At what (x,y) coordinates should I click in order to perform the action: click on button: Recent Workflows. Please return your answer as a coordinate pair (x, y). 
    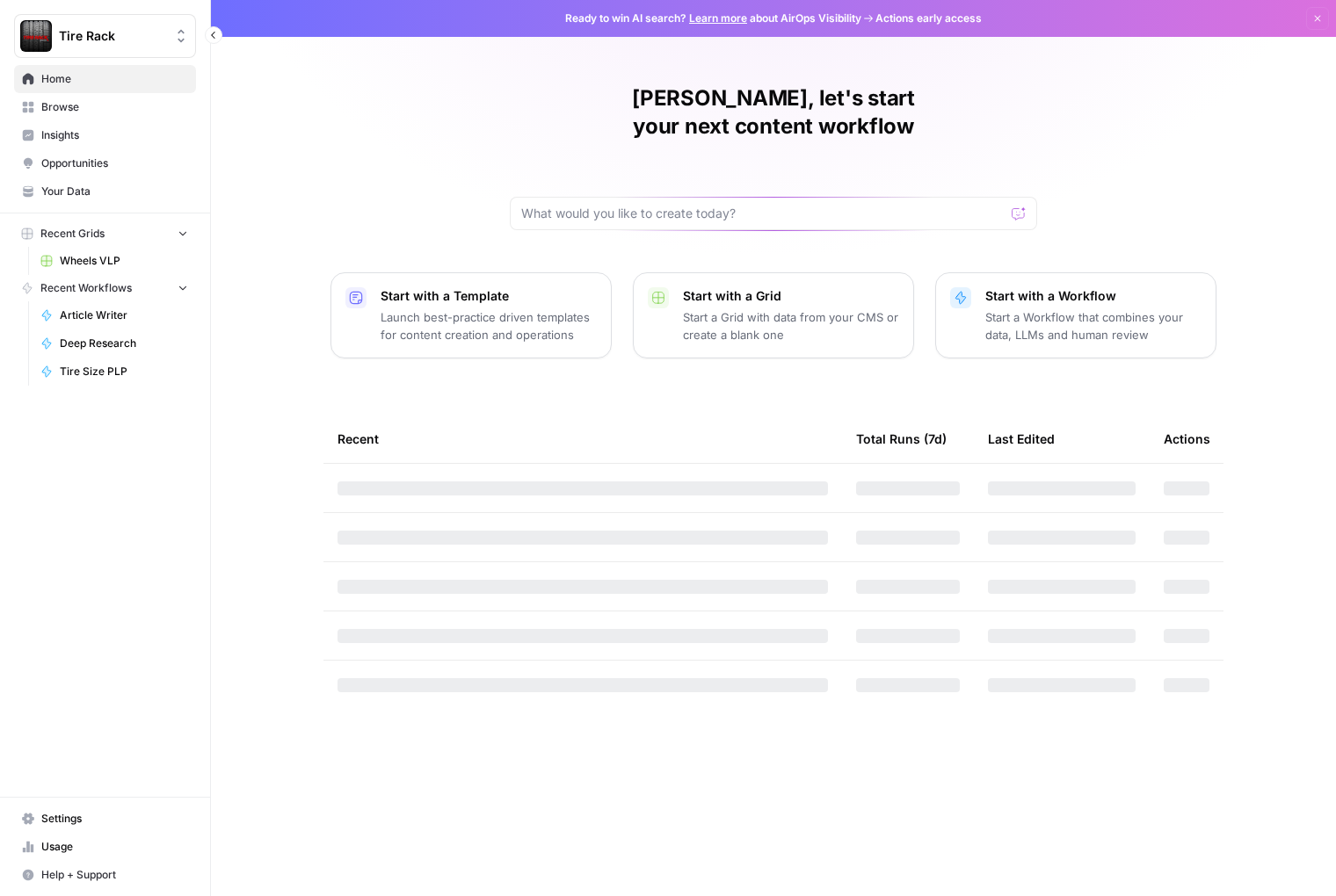
    Looking at the image, I should click on (104, 288).